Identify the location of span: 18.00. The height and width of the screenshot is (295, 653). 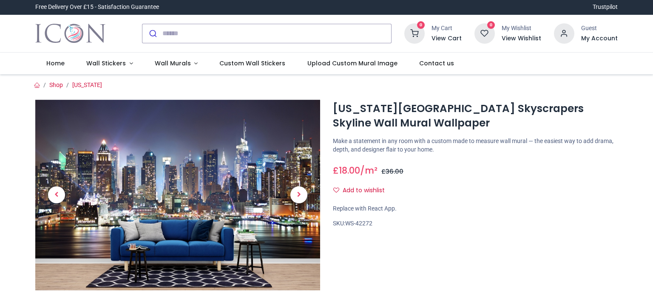
(349, 170).